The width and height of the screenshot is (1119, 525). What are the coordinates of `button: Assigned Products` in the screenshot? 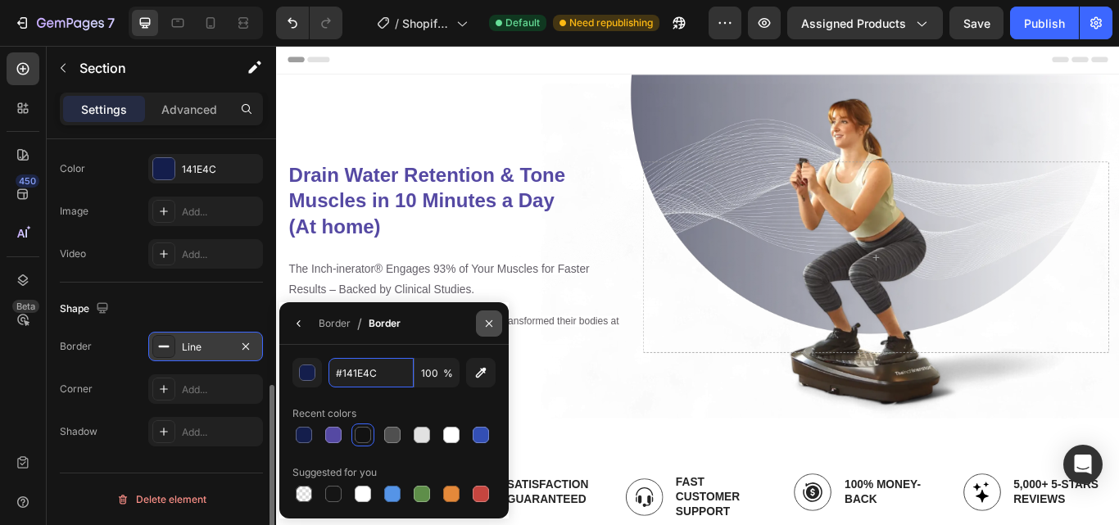 It's located at (865, 23).